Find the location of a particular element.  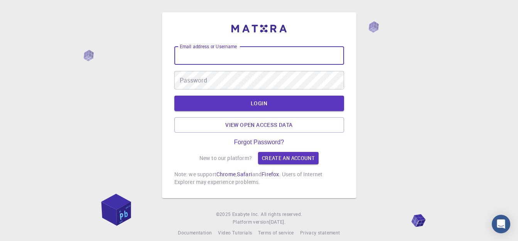

a: Firefox is located at coordinates (270, 174).